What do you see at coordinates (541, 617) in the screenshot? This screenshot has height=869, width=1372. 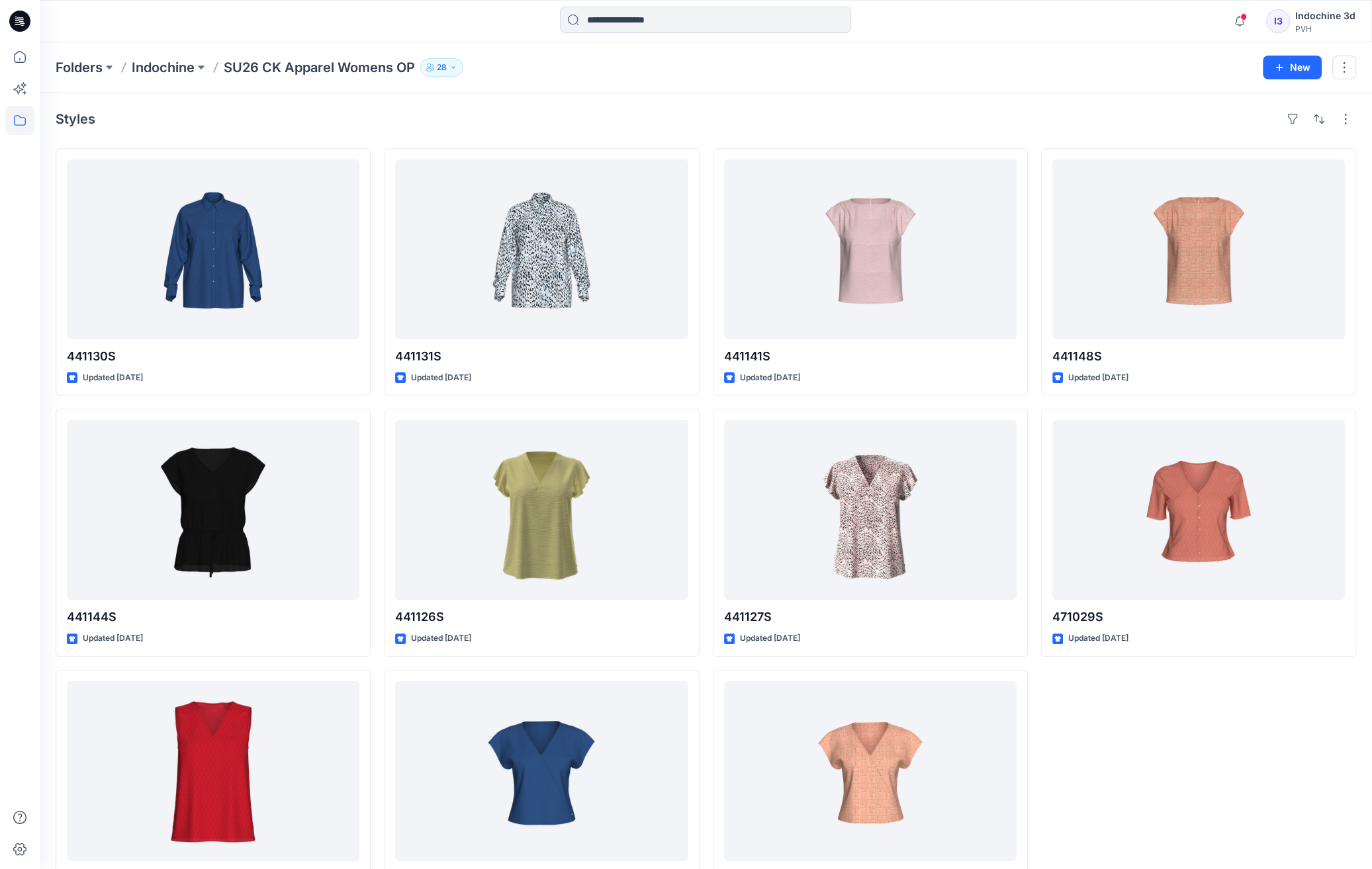 I see `p: 441126S` at bounding box center [541, 617].